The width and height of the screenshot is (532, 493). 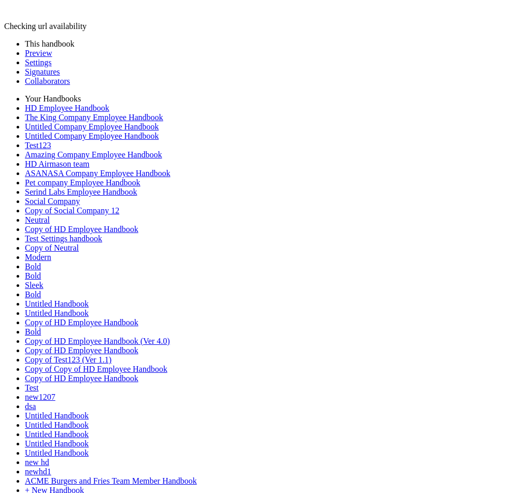 I want to click on a: Copy of Social Company 12, so click(x=72, y=210).